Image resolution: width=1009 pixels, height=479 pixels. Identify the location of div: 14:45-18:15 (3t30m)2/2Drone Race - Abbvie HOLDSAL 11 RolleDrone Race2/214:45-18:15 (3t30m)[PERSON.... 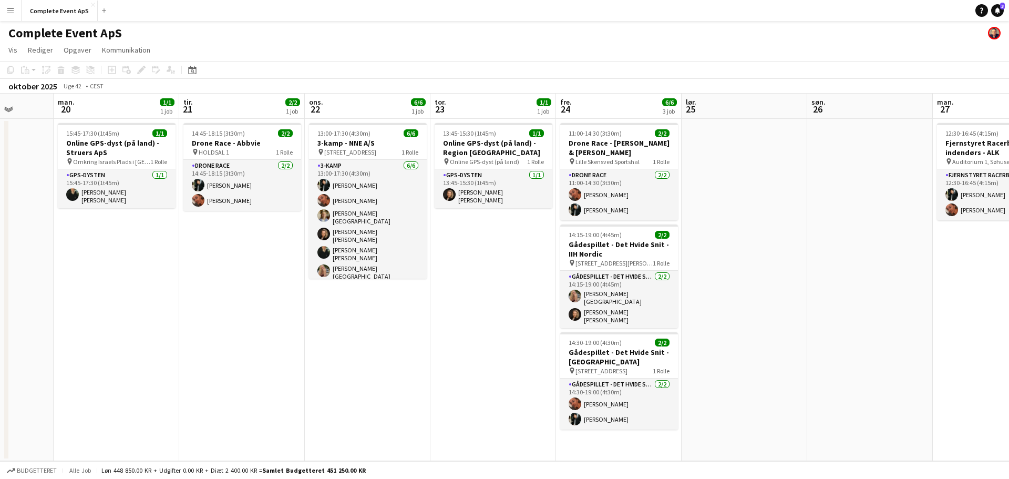
(242, 167).